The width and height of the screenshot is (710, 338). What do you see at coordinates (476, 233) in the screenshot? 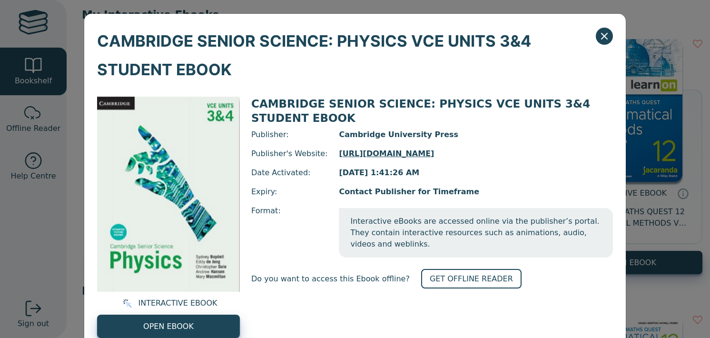
I see `span: Interactive eBooks are accessed online via the publisher’s portal. They contain interactive resou...` at bounding box center [476, 233].